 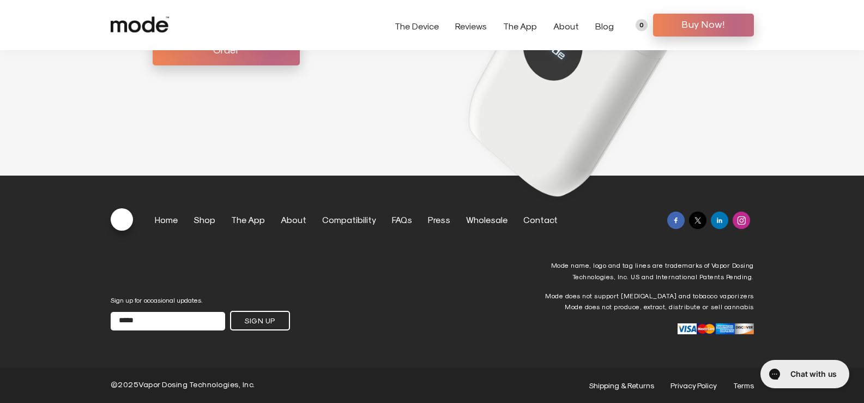 What do you see at coordinates (706, 329) in the screenshot?
I see `img: mastercard-icon.png` at bounding box center [706, 329].